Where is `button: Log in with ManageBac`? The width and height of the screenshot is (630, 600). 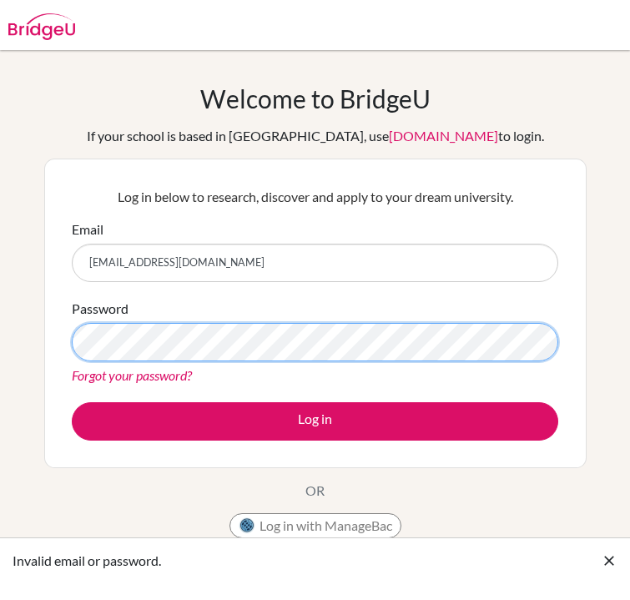 button: Log in with ManageBac is located at coordinates (315, 525).